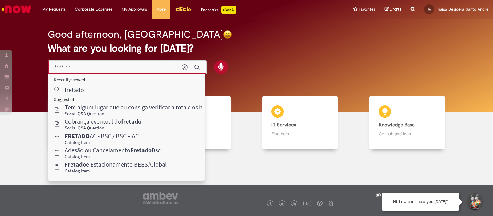 The height and width of the screenshot is (216, 493). Describe the element at coordinates (282, 203) in the screenshot. I see `img: logo_footer_twitter.png` at that location.